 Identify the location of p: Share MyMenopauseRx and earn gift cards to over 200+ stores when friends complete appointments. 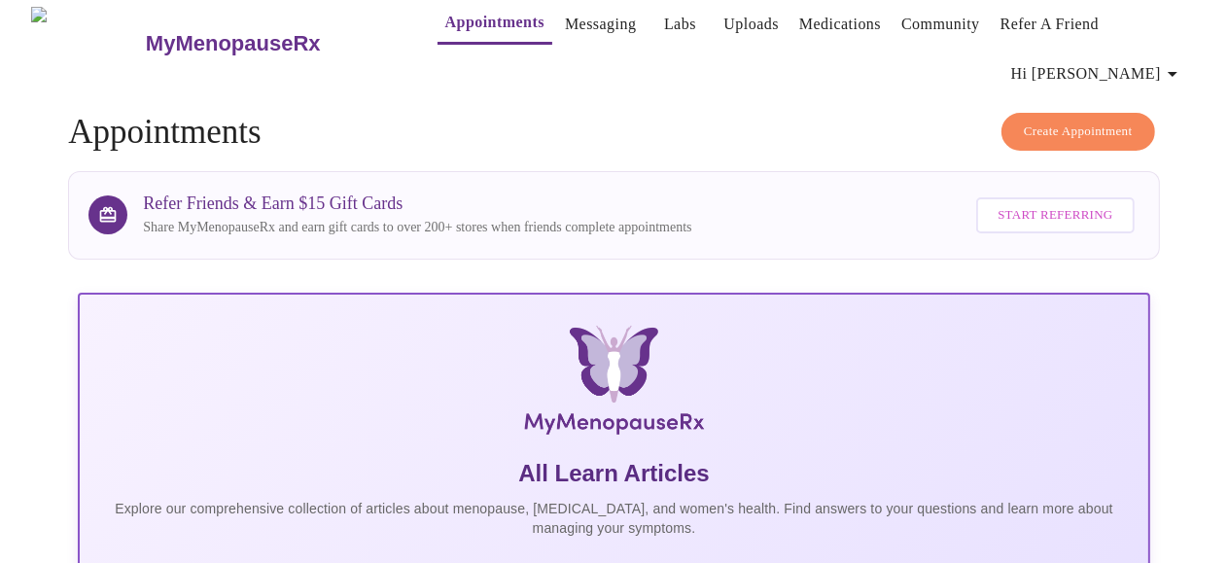
(417, 228).